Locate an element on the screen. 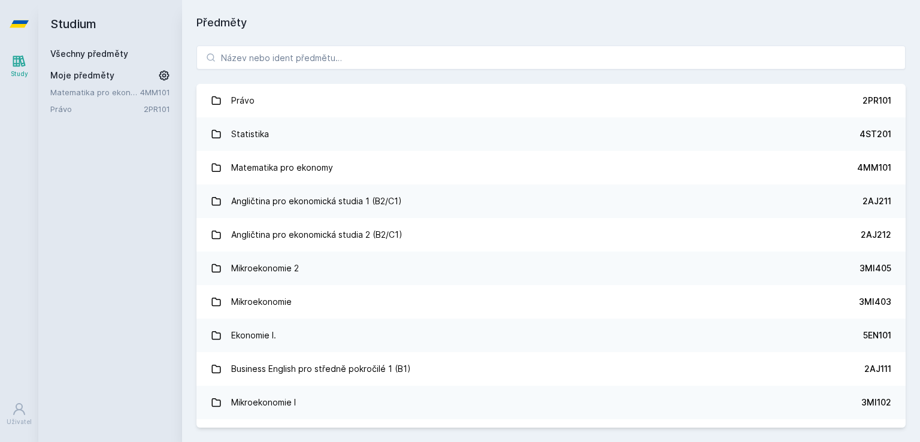  span: Moje předměty is located at coordinates (82, 75).